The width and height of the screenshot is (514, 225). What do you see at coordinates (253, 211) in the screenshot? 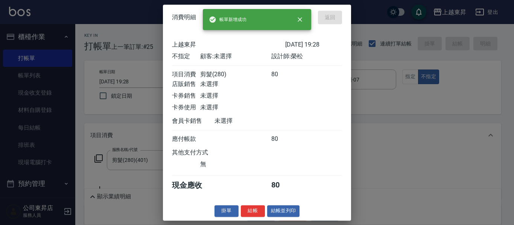
I see `button: 結帳` at bounding box center [253, 211].